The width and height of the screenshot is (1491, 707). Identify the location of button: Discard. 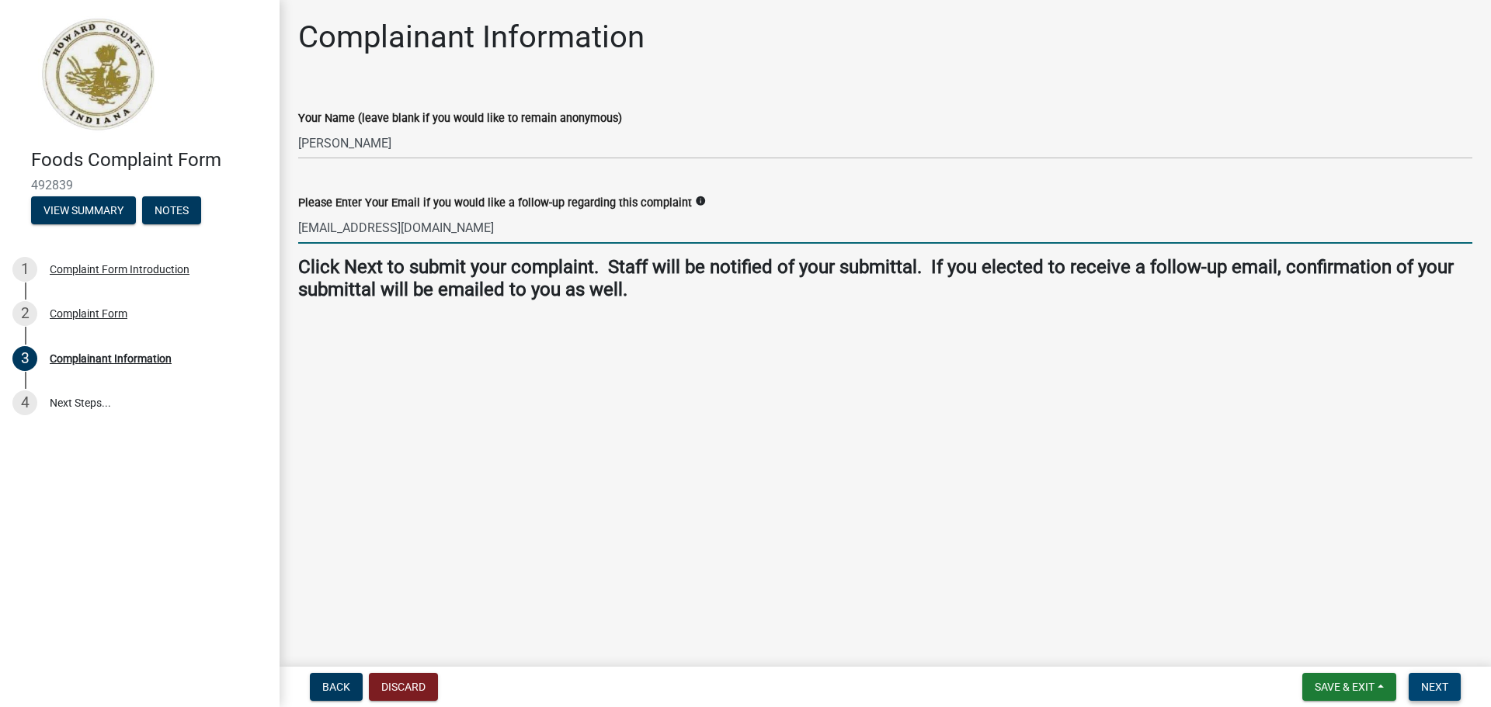
(403, 687).